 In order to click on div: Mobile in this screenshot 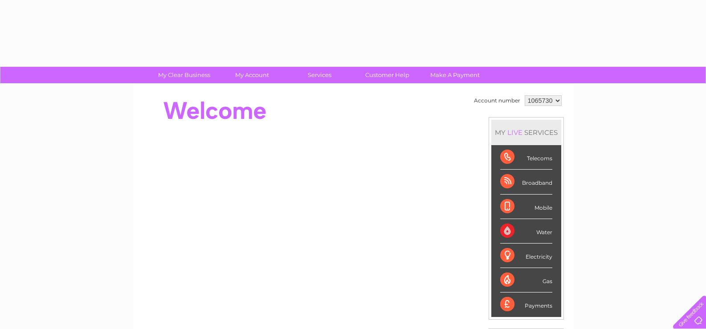, I will do `click(526, 207)`.